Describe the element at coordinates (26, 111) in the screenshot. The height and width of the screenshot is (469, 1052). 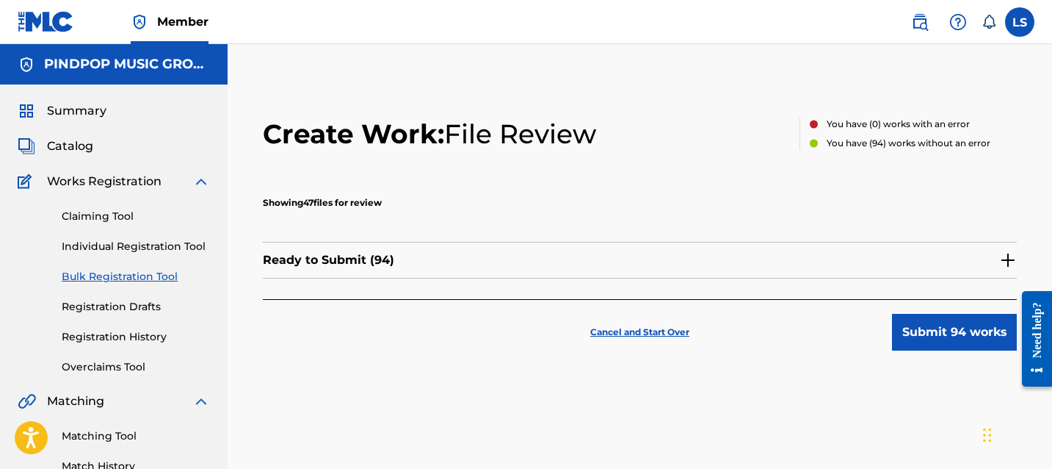
I see `img: Summary` at that location.